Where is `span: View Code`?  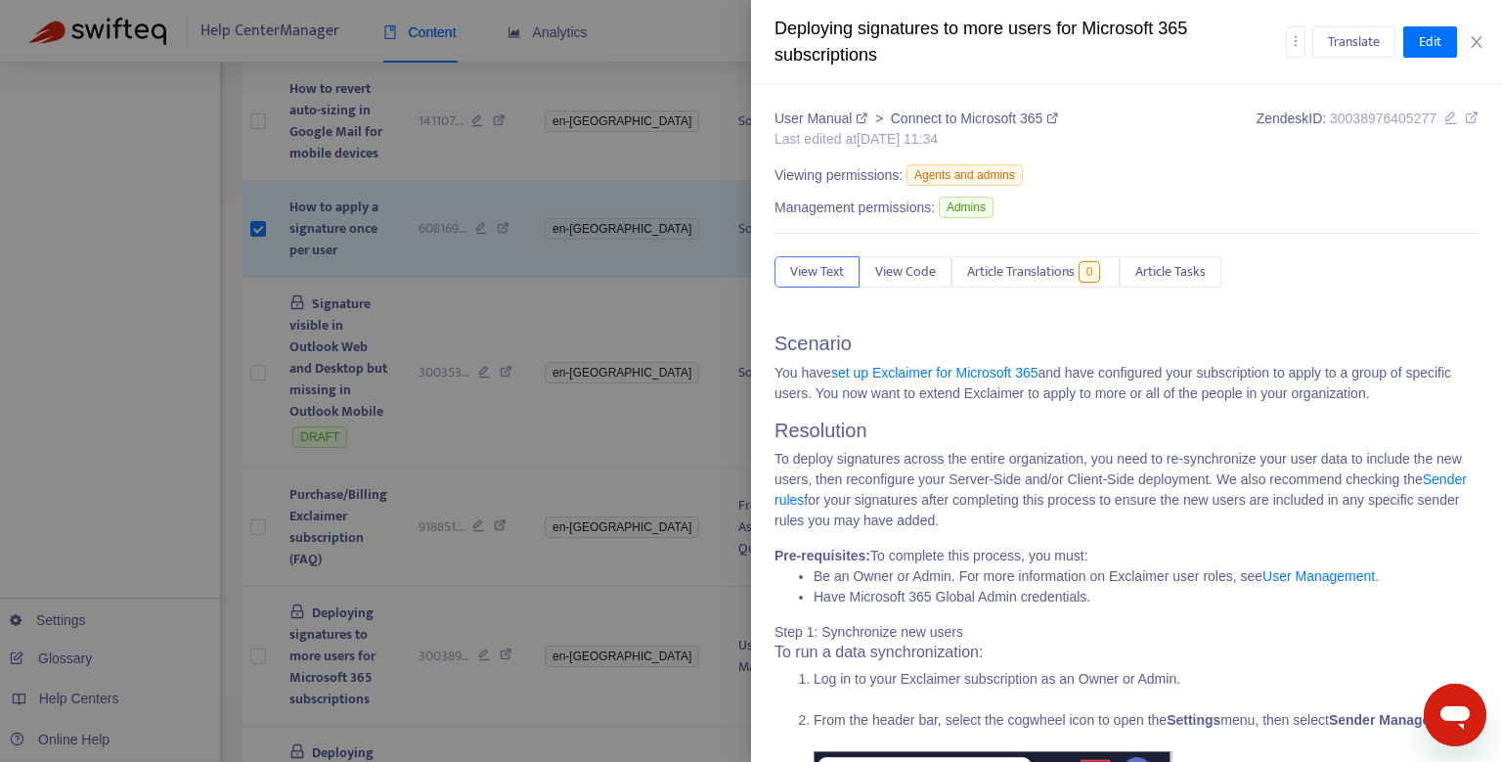 span: View Code is located at coordinates (905, 272).